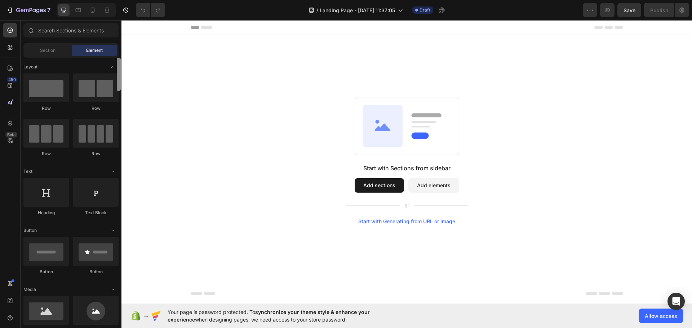 The image size is (692, 328). Describe the element at coordinates (49, 10) in the screenshot. I see `p: 7` at that location.